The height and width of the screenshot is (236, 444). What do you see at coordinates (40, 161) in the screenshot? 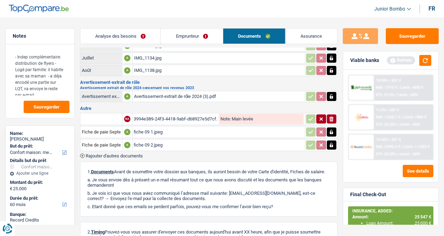
I see `div: Détails but du prêt` at bounding box center [40, 161].